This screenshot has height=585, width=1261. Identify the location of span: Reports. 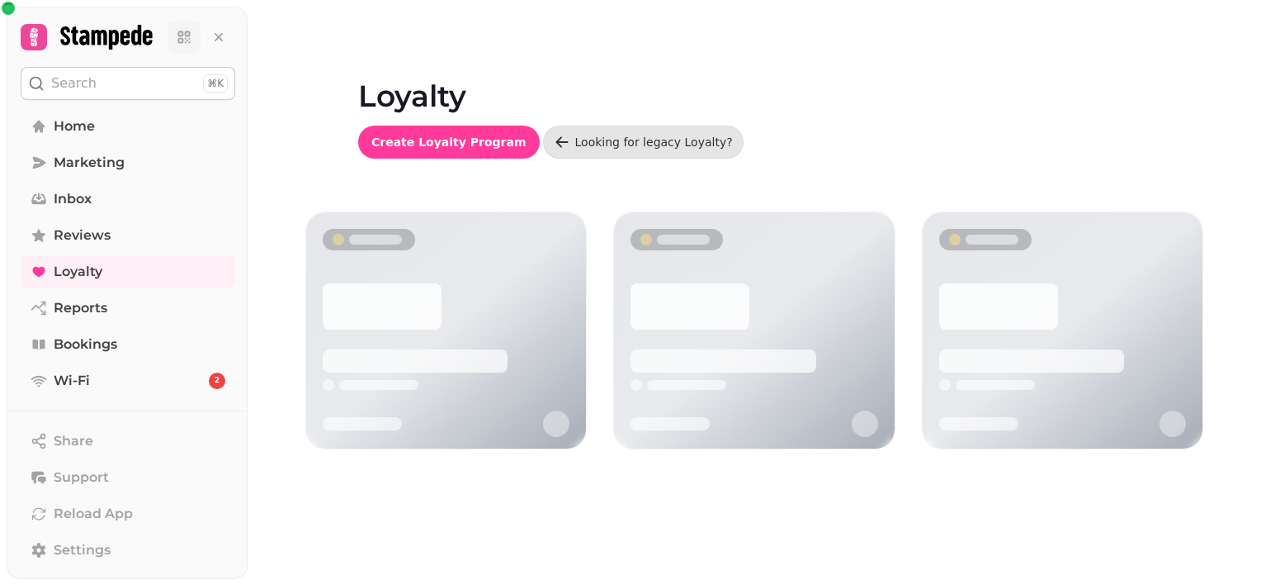
(80, 308).